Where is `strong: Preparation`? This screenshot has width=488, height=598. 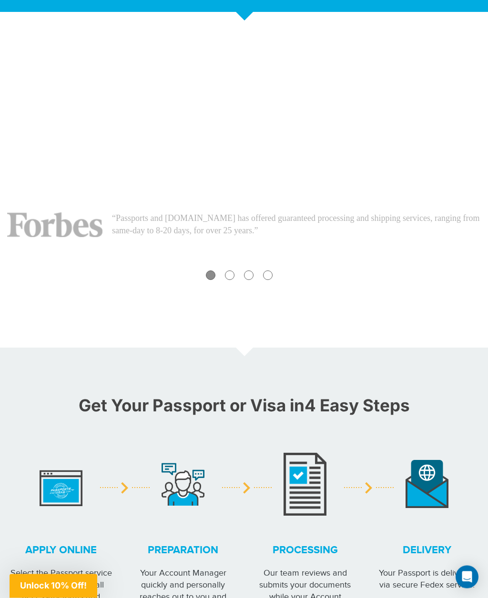 strong: Preparation is located at coordinates (183, 551).